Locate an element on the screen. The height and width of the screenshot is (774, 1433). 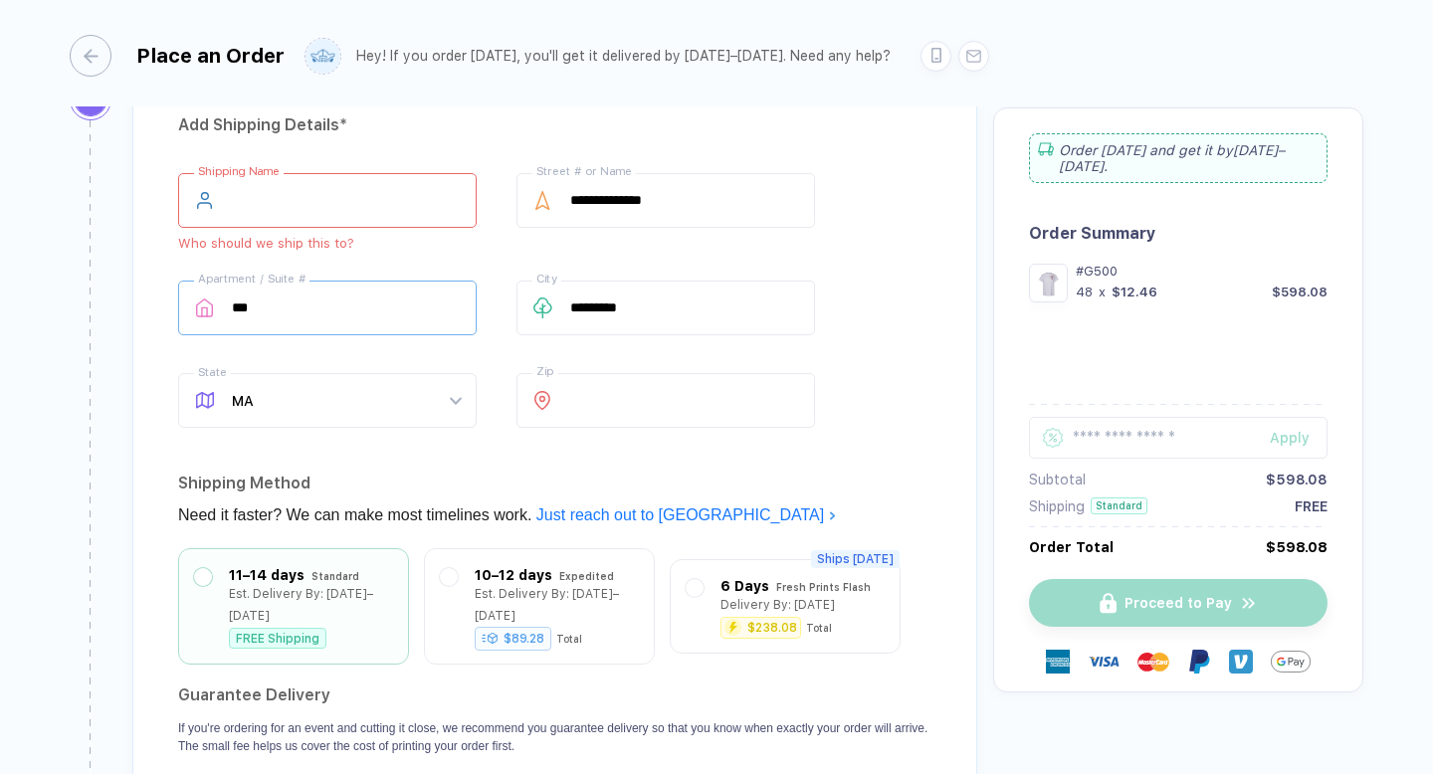
div: 10–12 days is located at coordinates (514, 575).